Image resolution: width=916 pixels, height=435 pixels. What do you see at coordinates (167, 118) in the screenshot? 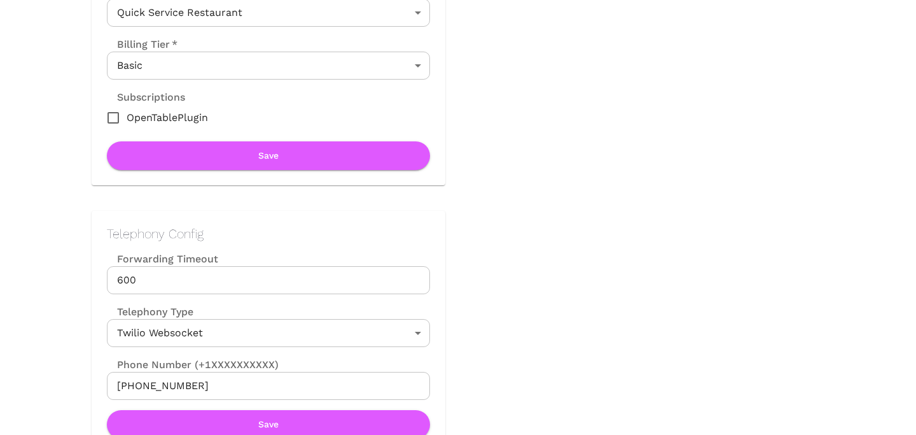
I see `span: OpenTablePlugin` at bounding box center [167, 118].